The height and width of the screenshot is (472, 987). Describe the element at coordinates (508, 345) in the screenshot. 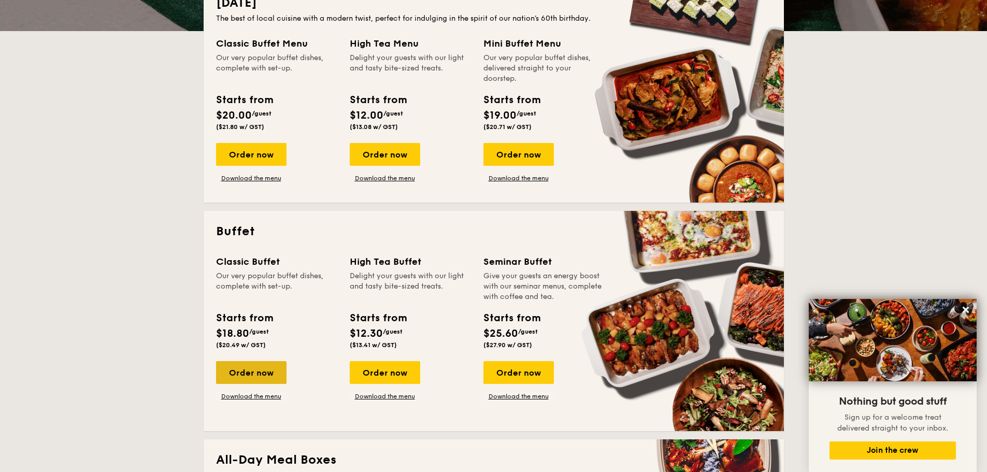

I see `span: ($27.90 w/ GST)` at that location.